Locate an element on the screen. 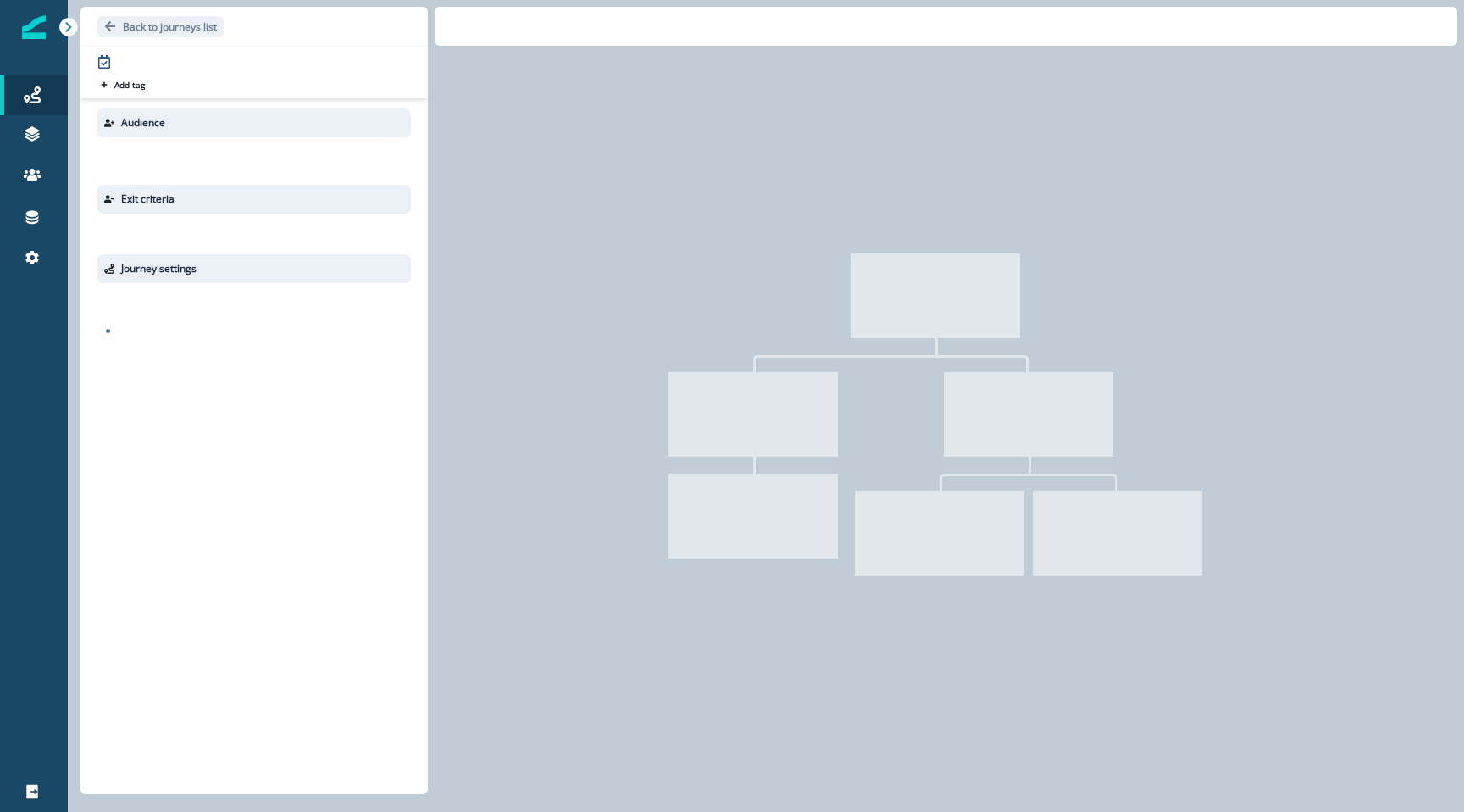 The image size is (1464, 812). p: Exit criteria is located at coordinates (147, 199).